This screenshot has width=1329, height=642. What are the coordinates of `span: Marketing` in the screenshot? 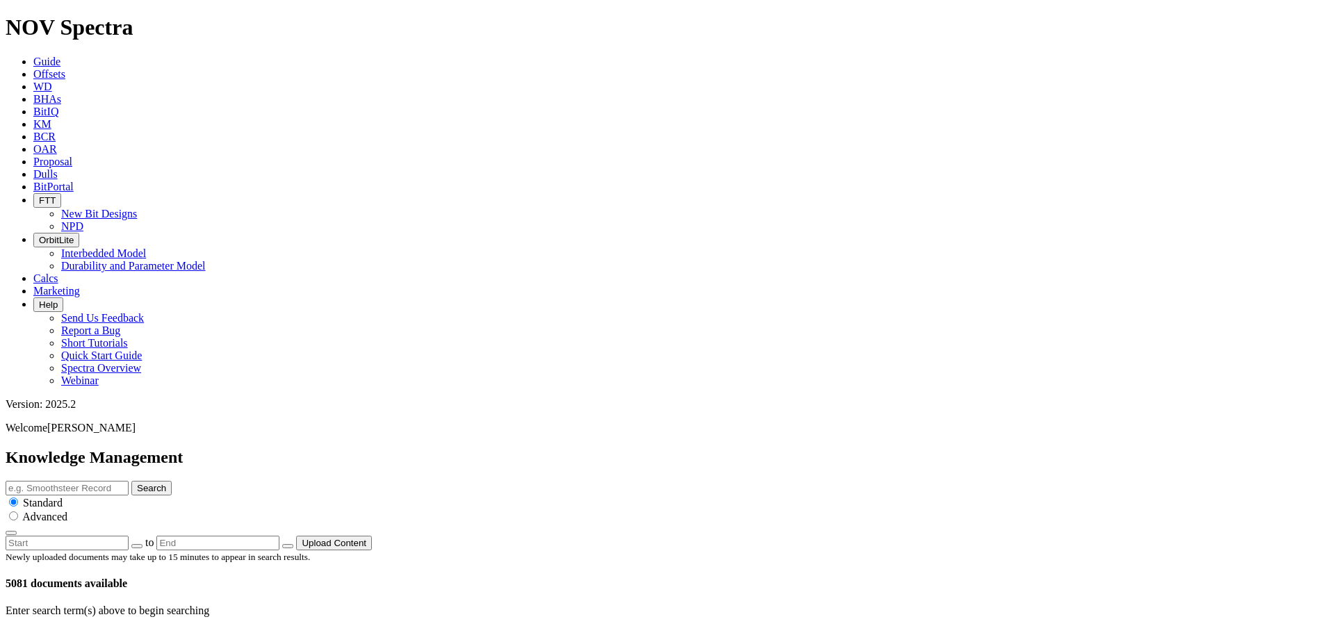 It's located at (56, 291).